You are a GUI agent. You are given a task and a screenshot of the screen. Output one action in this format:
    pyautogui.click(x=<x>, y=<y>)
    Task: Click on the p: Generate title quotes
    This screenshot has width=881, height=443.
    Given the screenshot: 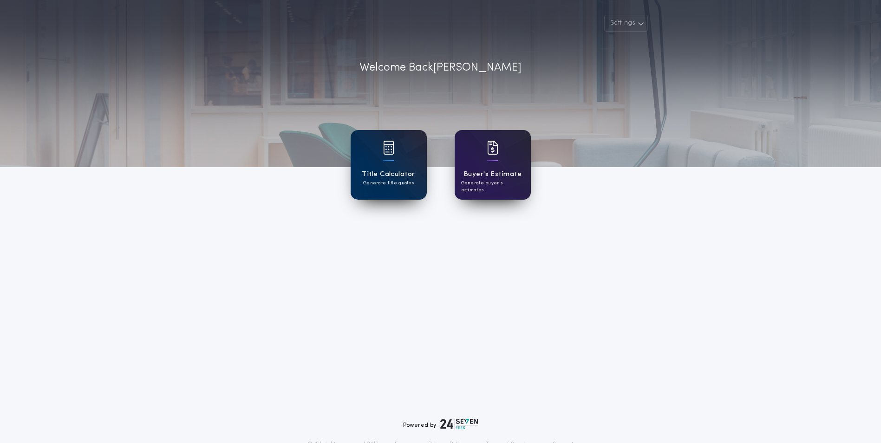 What is the action you would take?
    pyautogui.click(x=388, y=183)
    